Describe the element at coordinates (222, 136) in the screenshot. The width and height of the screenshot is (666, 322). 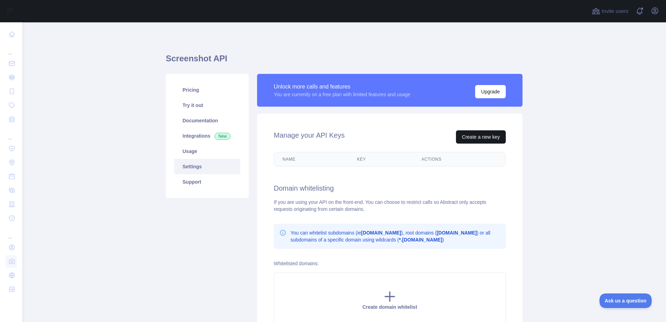
I see `span: New` at that location.